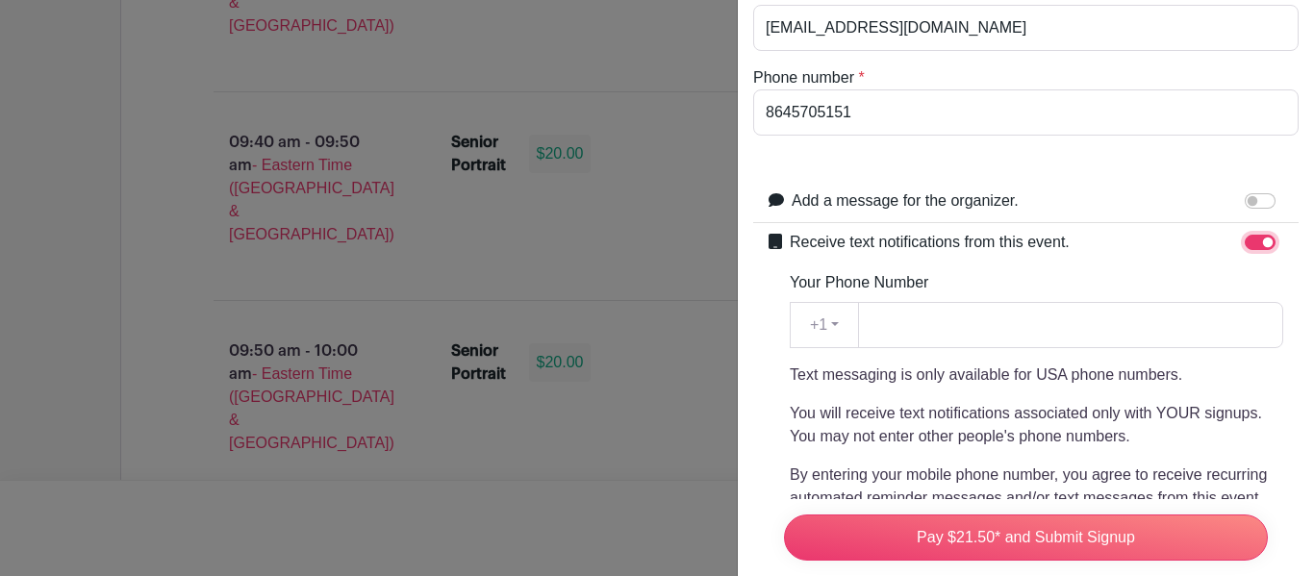  What do you see at coordinates (1036, 375) in the screenshot?
I see `p: Text messaging is only available for USA phone numbers.` at bounding box center [1036, 375].